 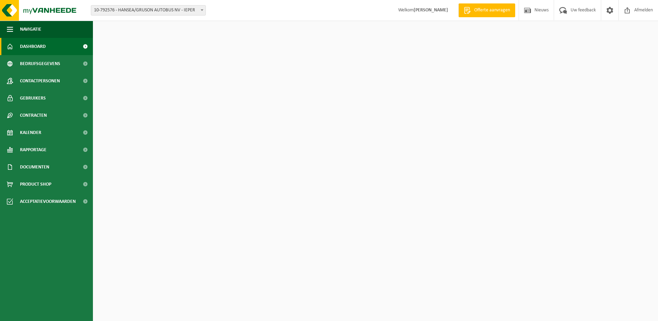 I want to click on span: Bedrijfsgegevens, so click(x=40, y=64).